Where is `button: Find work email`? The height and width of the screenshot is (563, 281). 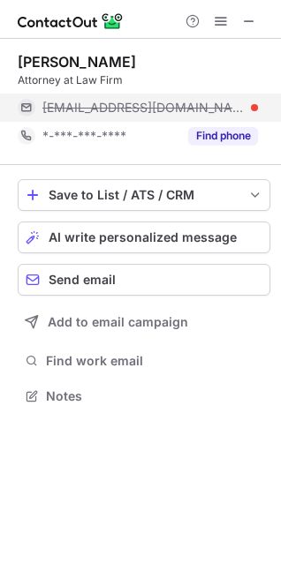 button: Find work email is located at coordinates (144, 361).